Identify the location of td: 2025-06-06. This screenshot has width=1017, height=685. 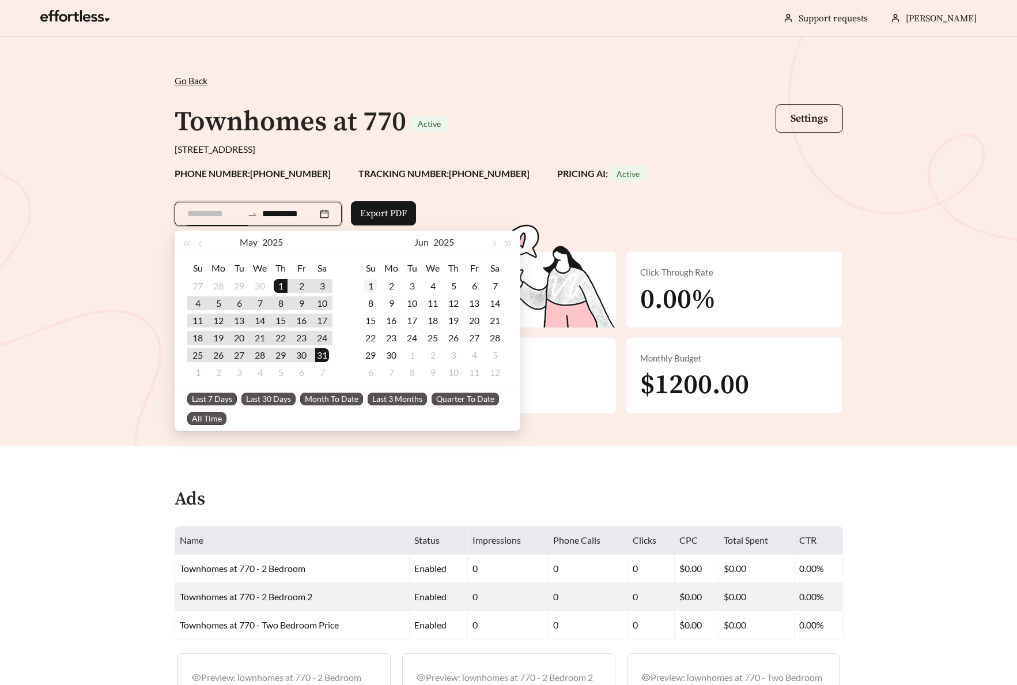
(301, 372).